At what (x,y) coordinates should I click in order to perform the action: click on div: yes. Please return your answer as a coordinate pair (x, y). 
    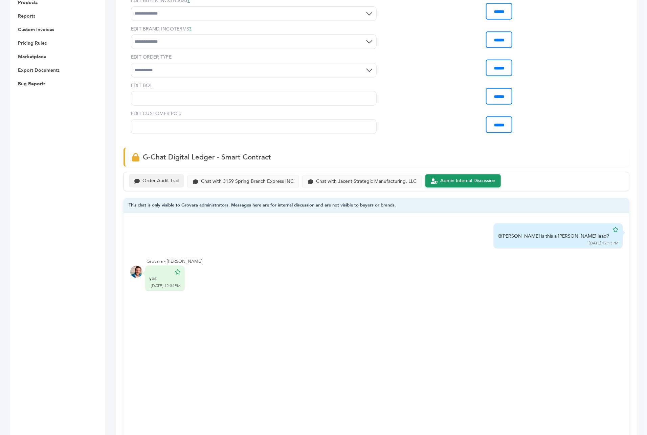
    Looking at the image, I should click on (160, 279).